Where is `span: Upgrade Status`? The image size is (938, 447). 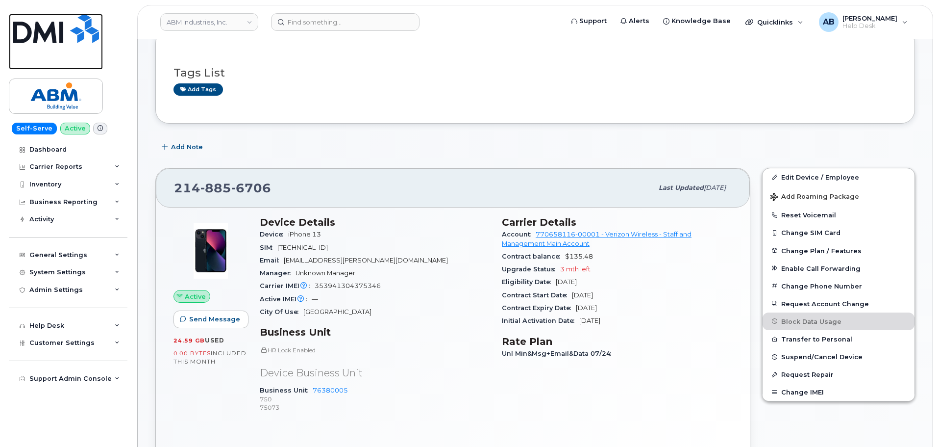
span: Upgrade Status is located at coordinates (531, 269).